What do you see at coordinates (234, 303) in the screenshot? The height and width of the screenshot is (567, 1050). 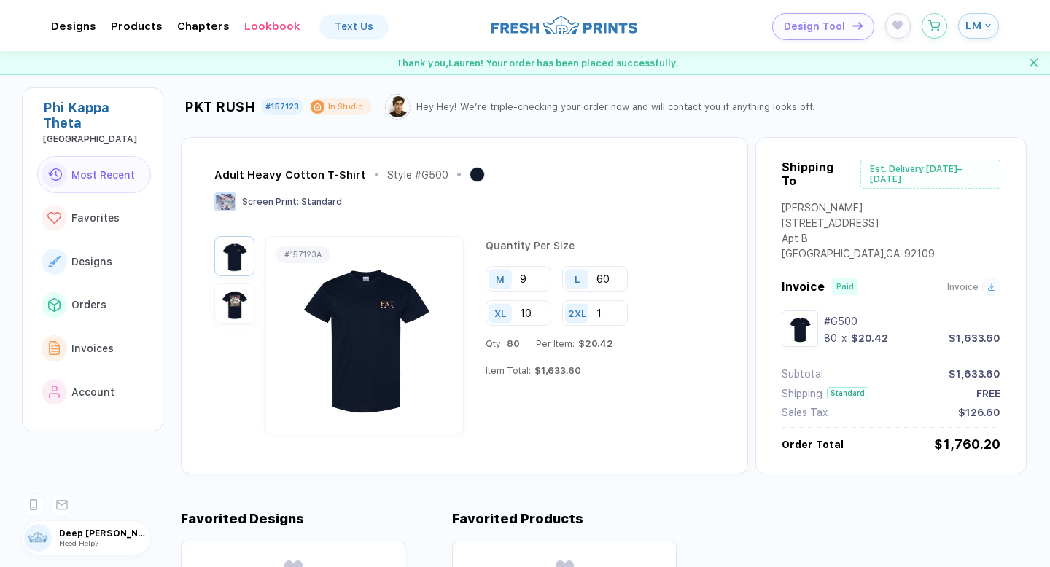 I see `img: cd652f07-6439-4e55-b95e-6d84c8d34d7a_nt_back_1756360674094.jpg` at bounding box center [234, 303].